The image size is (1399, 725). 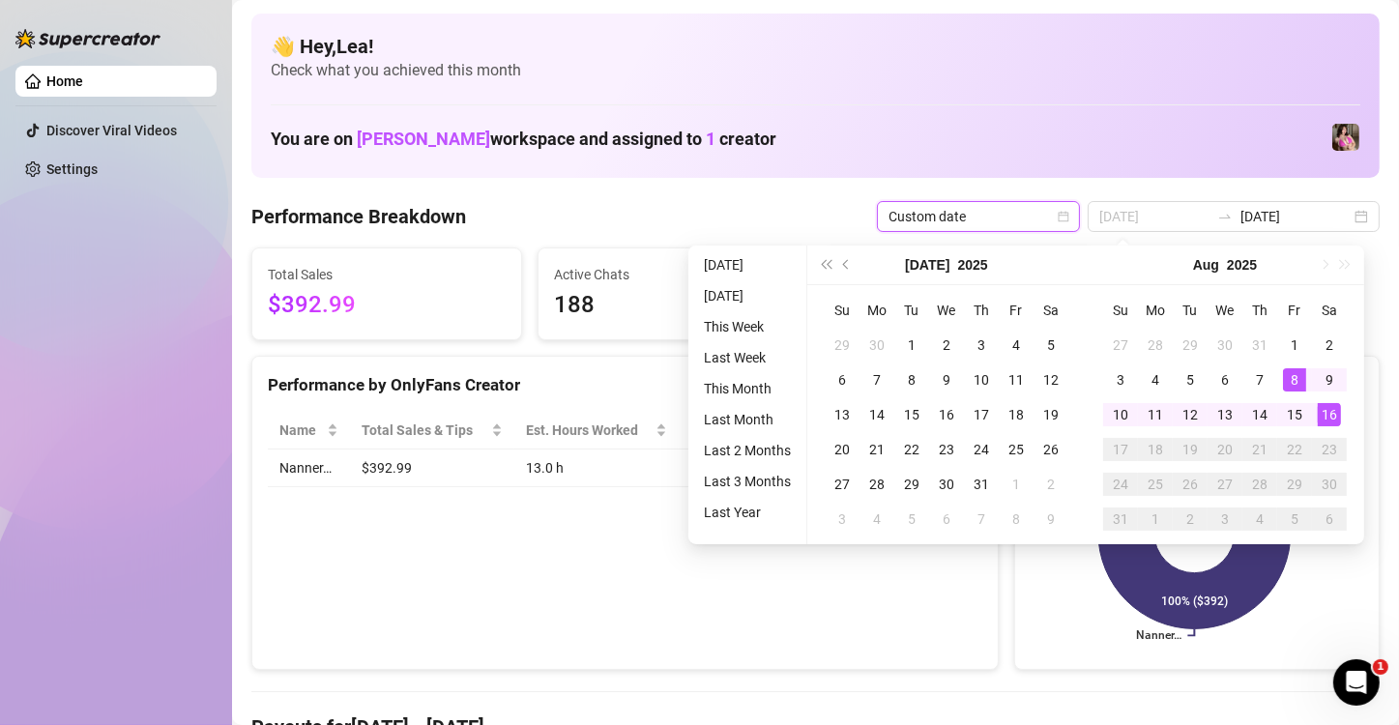 What do you see at coordinates (842, 484) in the screenshot?
I see `div: 27` at bounding box center [842, 484].